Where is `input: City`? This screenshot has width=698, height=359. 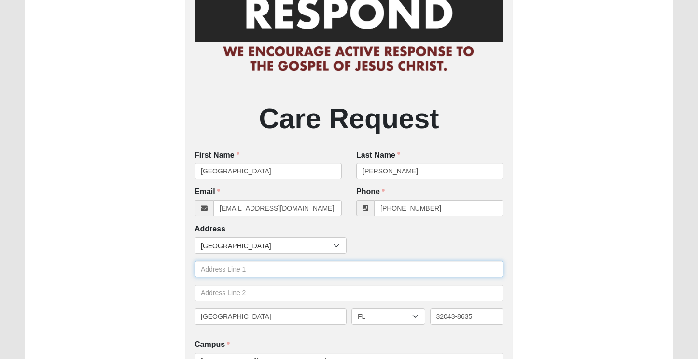 input: City is located at coordinates (270, 316).